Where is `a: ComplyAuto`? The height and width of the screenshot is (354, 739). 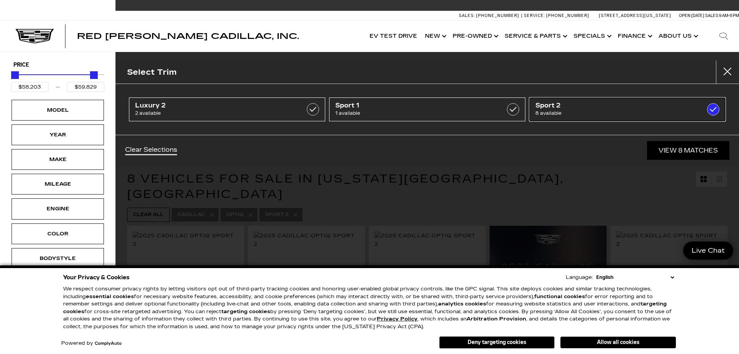 a: ComplyAuto is located at coordinates (108, 344).